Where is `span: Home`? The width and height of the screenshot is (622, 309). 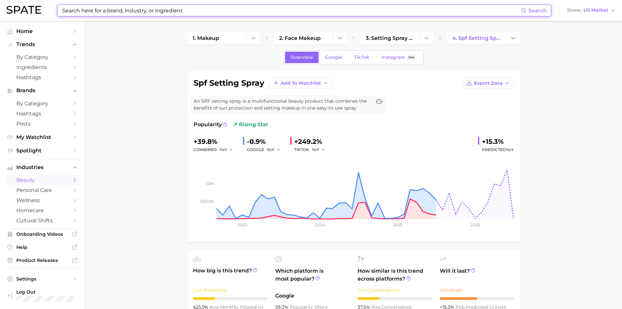
span: Home is located at coordinates (42, 31).